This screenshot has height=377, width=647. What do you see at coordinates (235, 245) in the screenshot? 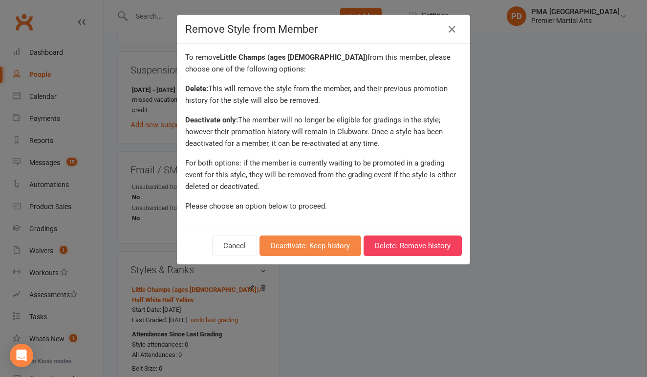
I see `button: Cancel` at bounding box center [235, 245].